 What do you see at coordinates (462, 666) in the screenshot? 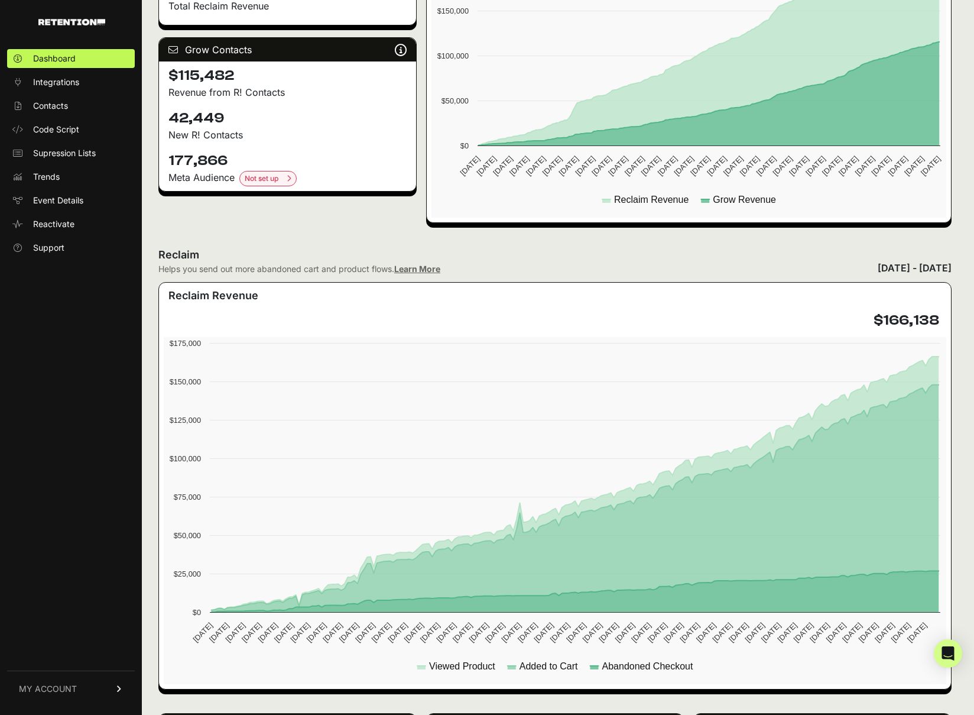
I see `text: Viewed Product` at bounding box center [462, 666].